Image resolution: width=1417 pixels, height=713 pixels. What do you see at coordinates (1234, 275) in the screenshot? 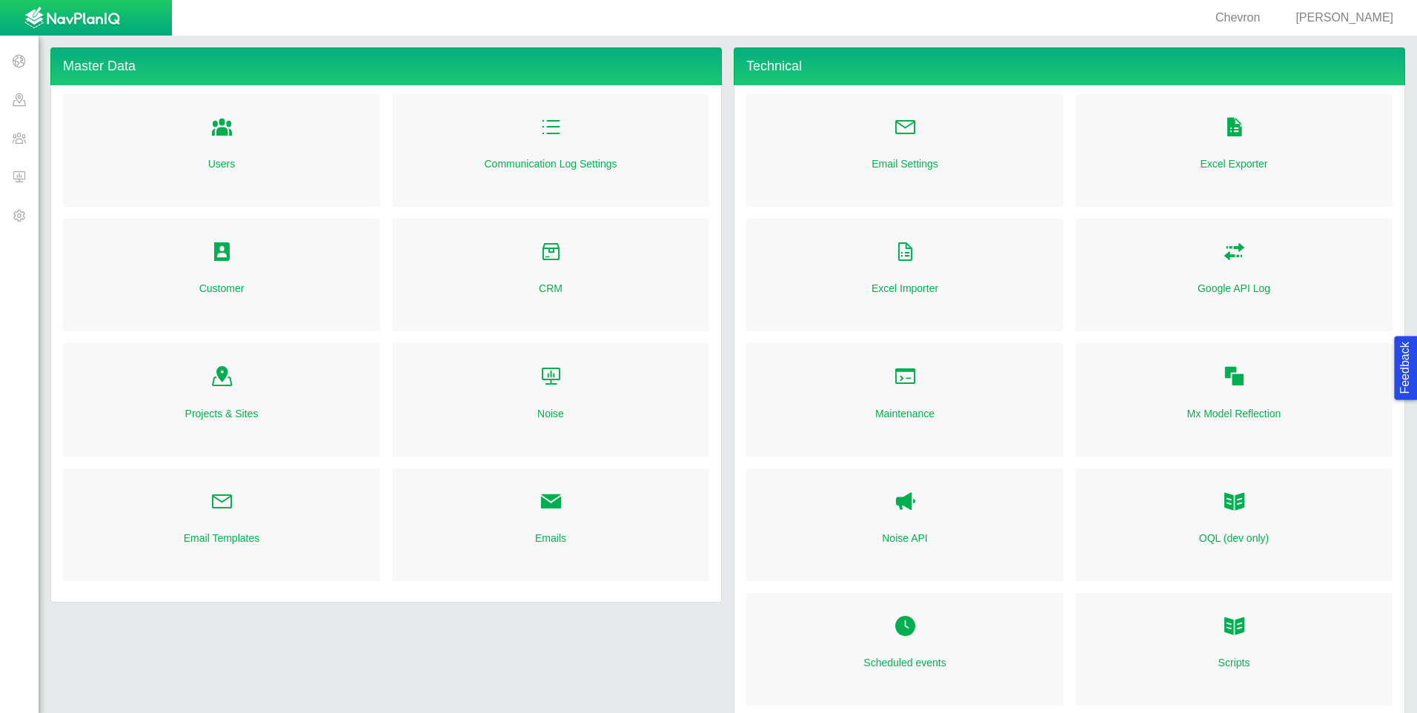
I see `div: Folder Open Icon Google API Log` at bounding box center [1234, 275].